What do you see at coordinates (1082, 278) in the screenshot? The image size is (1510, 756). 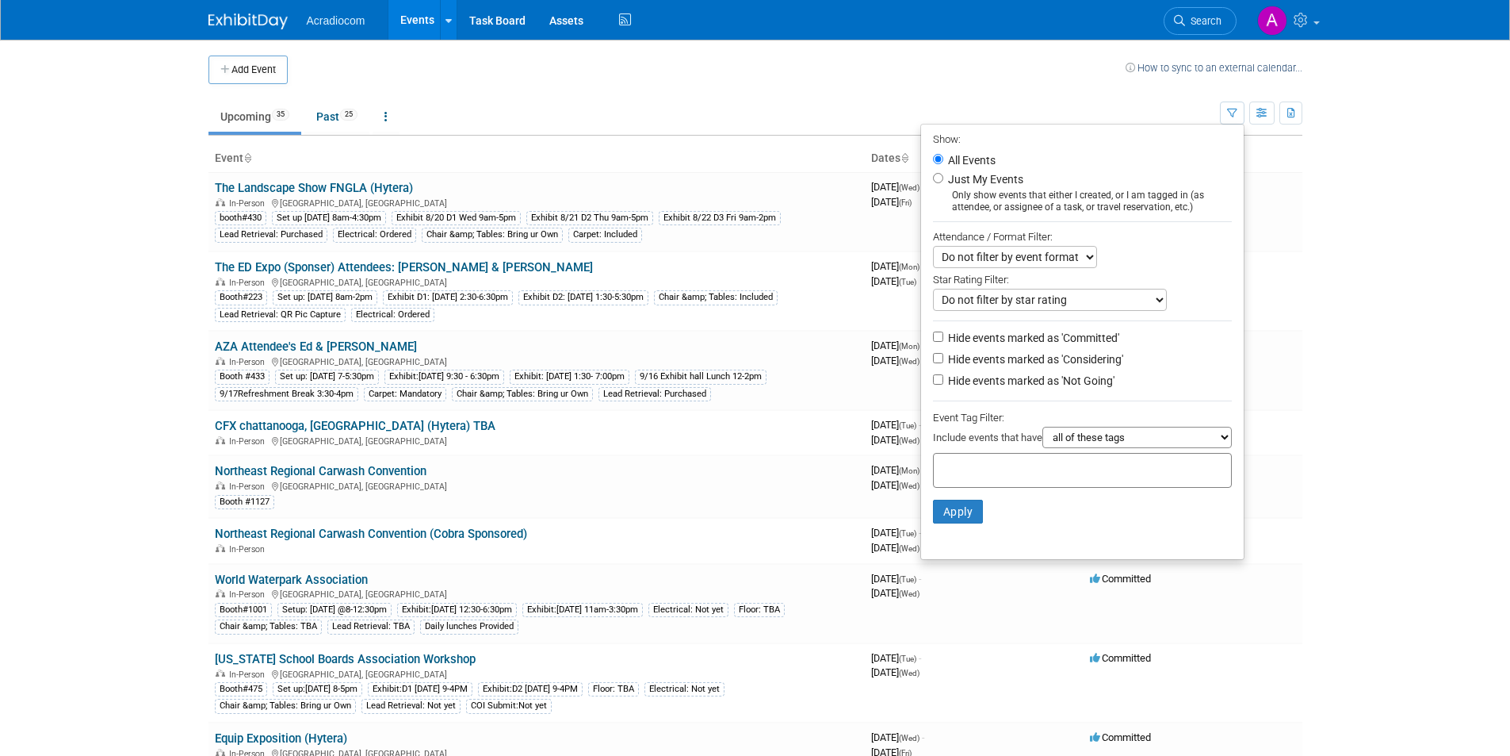 I see `div: Star Rating Filter:` at bounding box center [1082, 278].